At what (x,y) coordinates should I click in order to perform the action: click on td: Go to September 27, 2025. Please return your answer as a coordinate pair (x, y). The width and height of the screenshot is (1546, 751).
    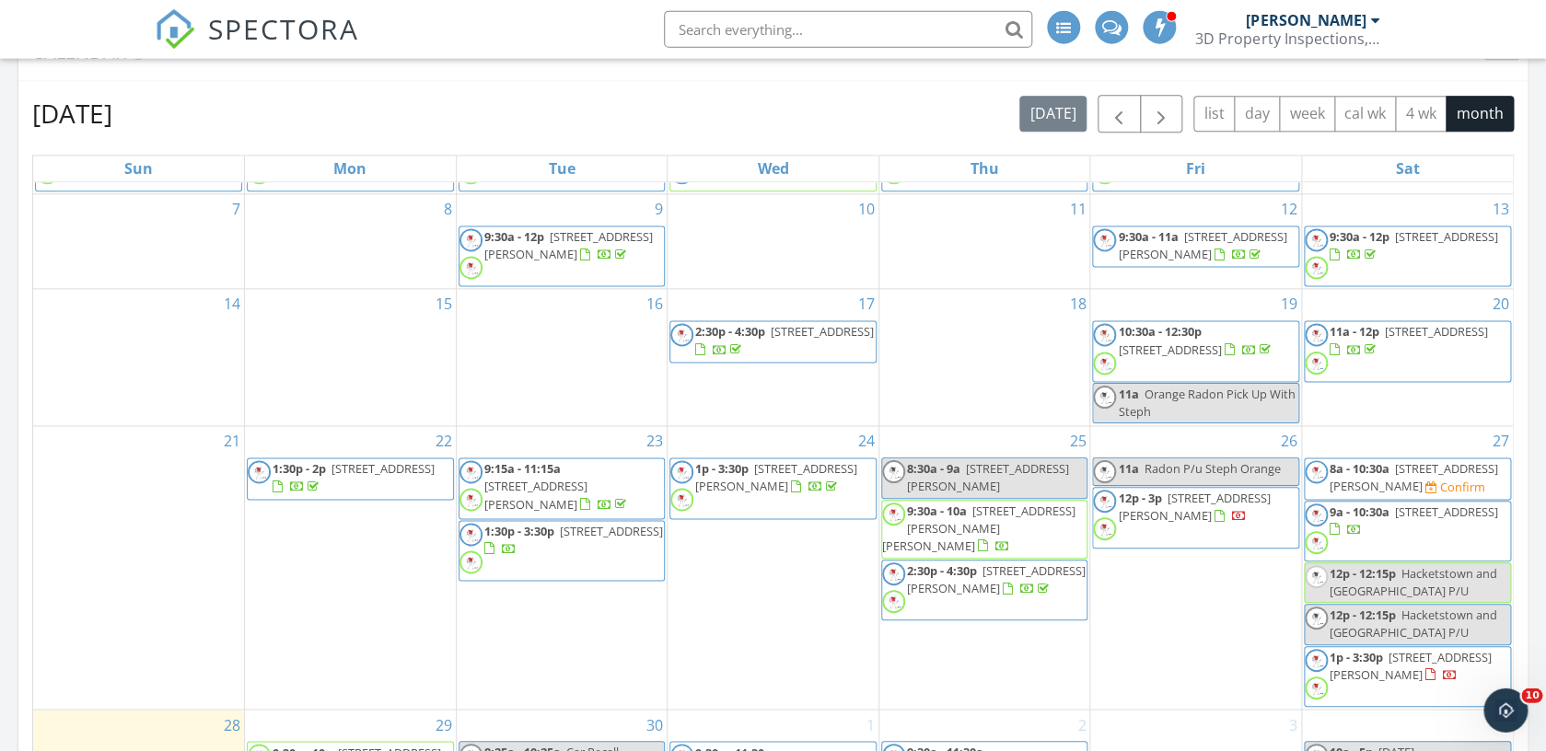
    Looking at the image, I should click on (1407, 569).